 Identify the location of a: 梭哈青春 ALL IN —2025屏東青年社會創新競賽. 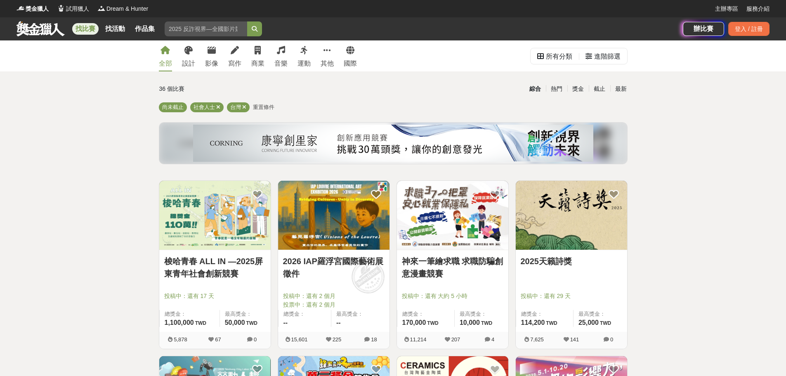
(215, 267).